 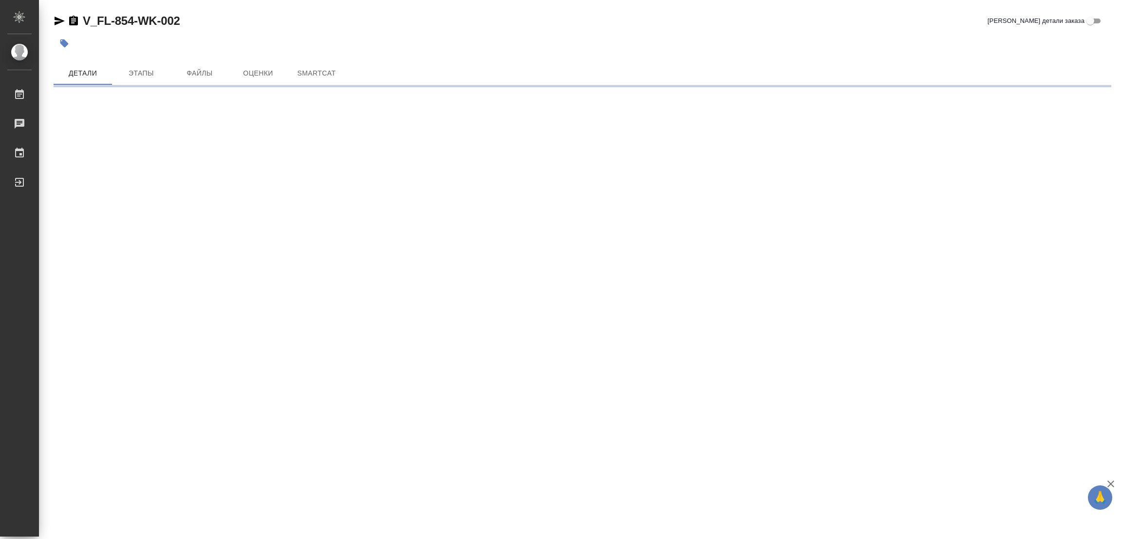 What do you see at coordinates (83, 73) in the screenshot?
I see `span: Детали` at bounding box center [83, 73].